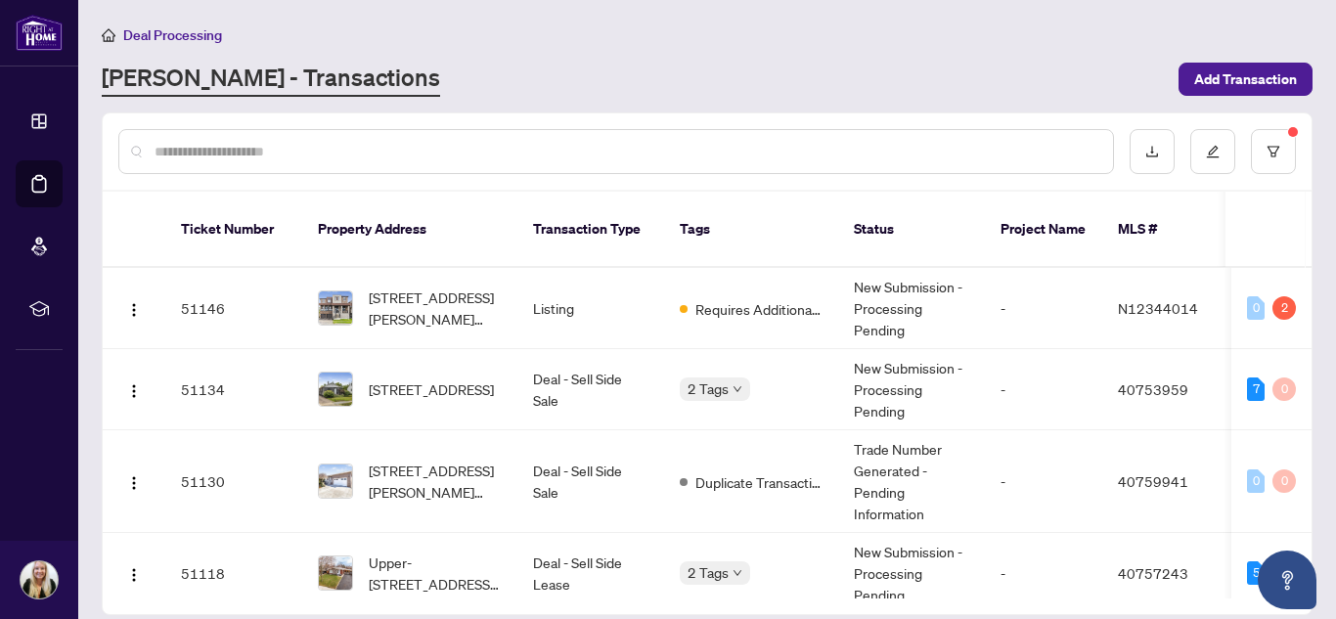  I want to click on span: 40753959, so click(1154, 389).